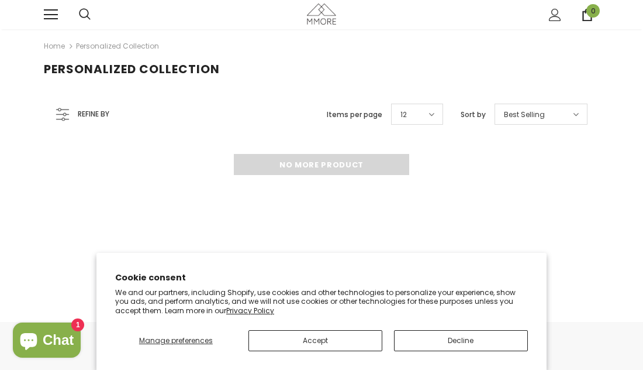  Describe the element at coordinates (54, 46) in the screenshot. I see `a: Home` at that location.